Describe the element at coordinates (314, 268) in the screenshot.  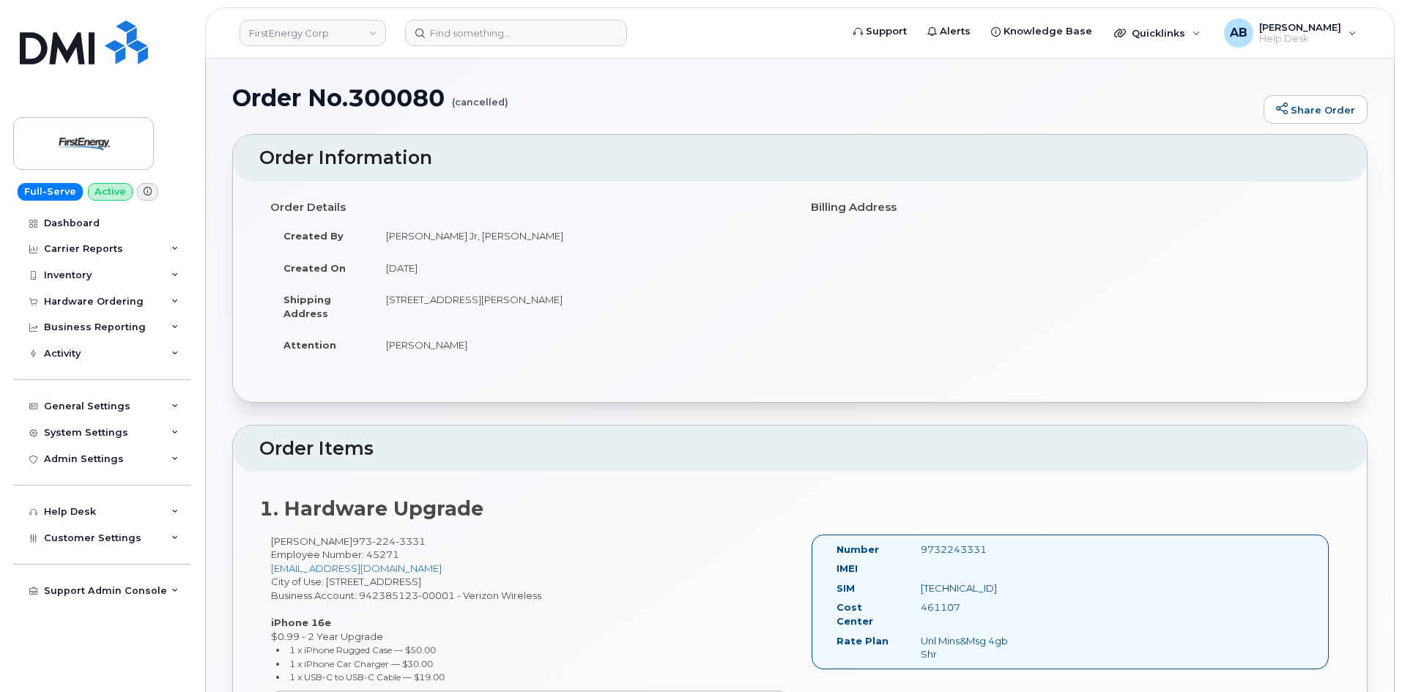
I see `strong: Created On` at that location.